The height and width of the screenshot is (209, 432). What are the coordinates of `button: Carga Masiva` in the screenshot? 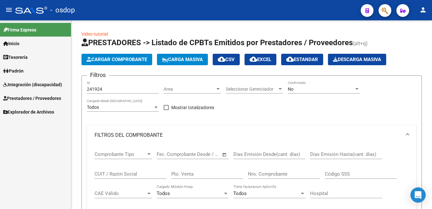 It's located at (182, 60).